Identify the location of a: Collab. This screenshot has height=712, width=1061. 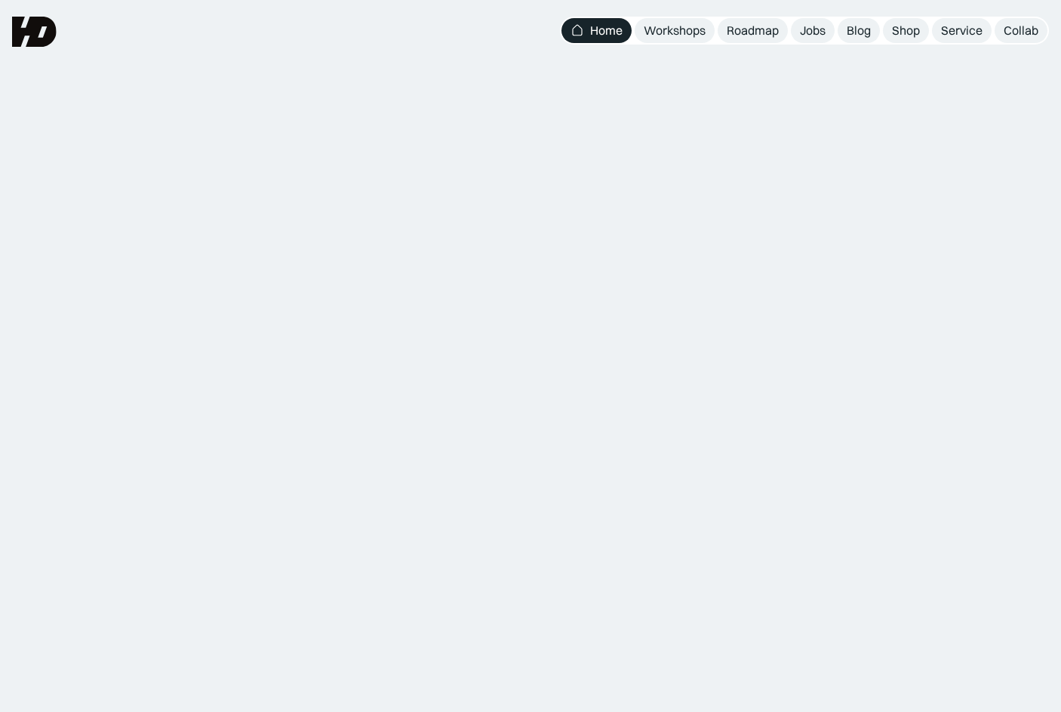
(1021, 30).